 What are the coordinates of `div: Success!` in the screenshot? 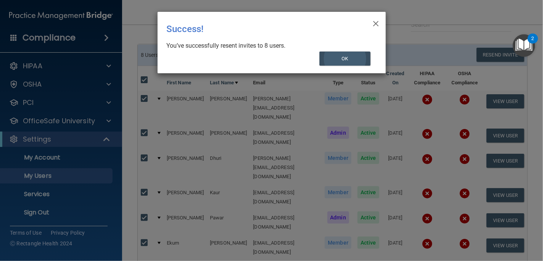 It's located at (256, 29).